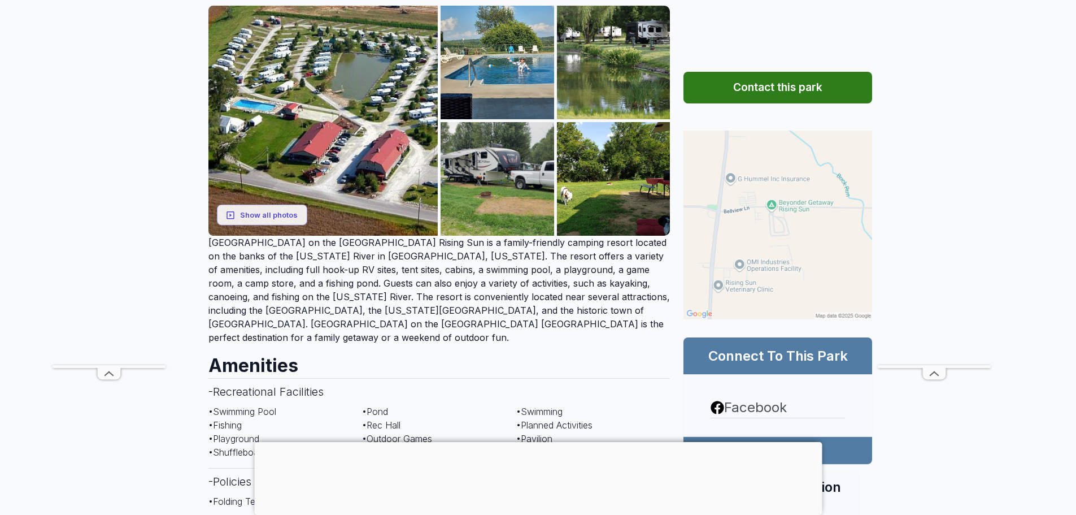 The image size is (1076, 515). I want to click on button: Contact this park, so click(778, 88).